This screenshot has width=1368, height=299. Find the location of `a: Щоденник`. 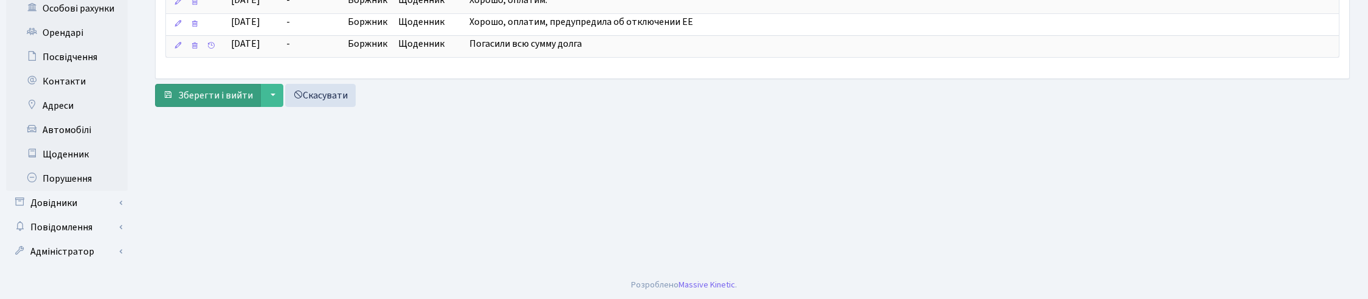

a: Щоденник is located at coordinates (67, 154).